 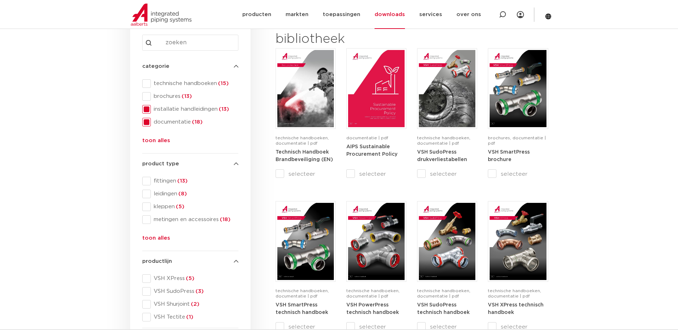 What do you see at coordinates (367, 138) in the screenshot?
I see `span: documentatie | pdf` at bounding box center [367, 138].